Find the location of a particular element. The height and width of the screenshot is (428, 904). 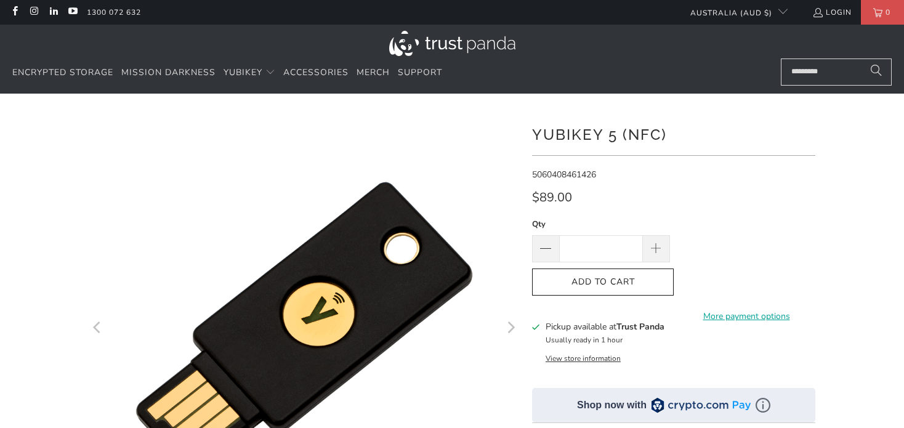

summary: YubiKey is located at coordinates (249, 73).